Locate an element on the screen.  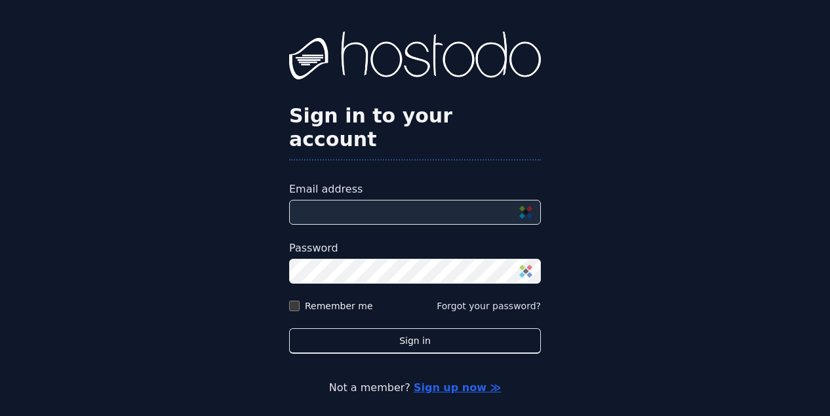
button: Sign in is located at coordinates (415, 341).